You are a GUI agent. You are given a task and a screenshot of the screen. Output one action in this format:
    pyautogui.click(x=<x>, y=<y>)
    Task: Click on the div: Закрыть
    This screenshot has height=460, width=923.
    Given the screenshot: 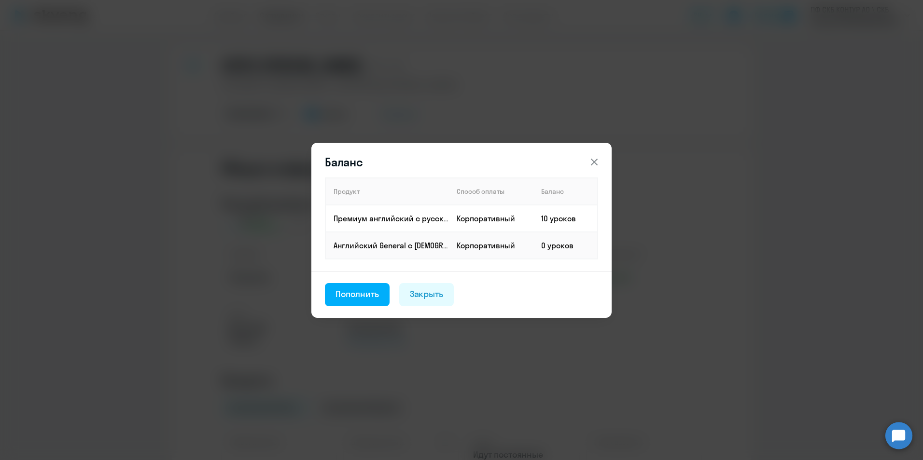 What is the action you would take?
    pyautogui.click(x=427, y=294)
    